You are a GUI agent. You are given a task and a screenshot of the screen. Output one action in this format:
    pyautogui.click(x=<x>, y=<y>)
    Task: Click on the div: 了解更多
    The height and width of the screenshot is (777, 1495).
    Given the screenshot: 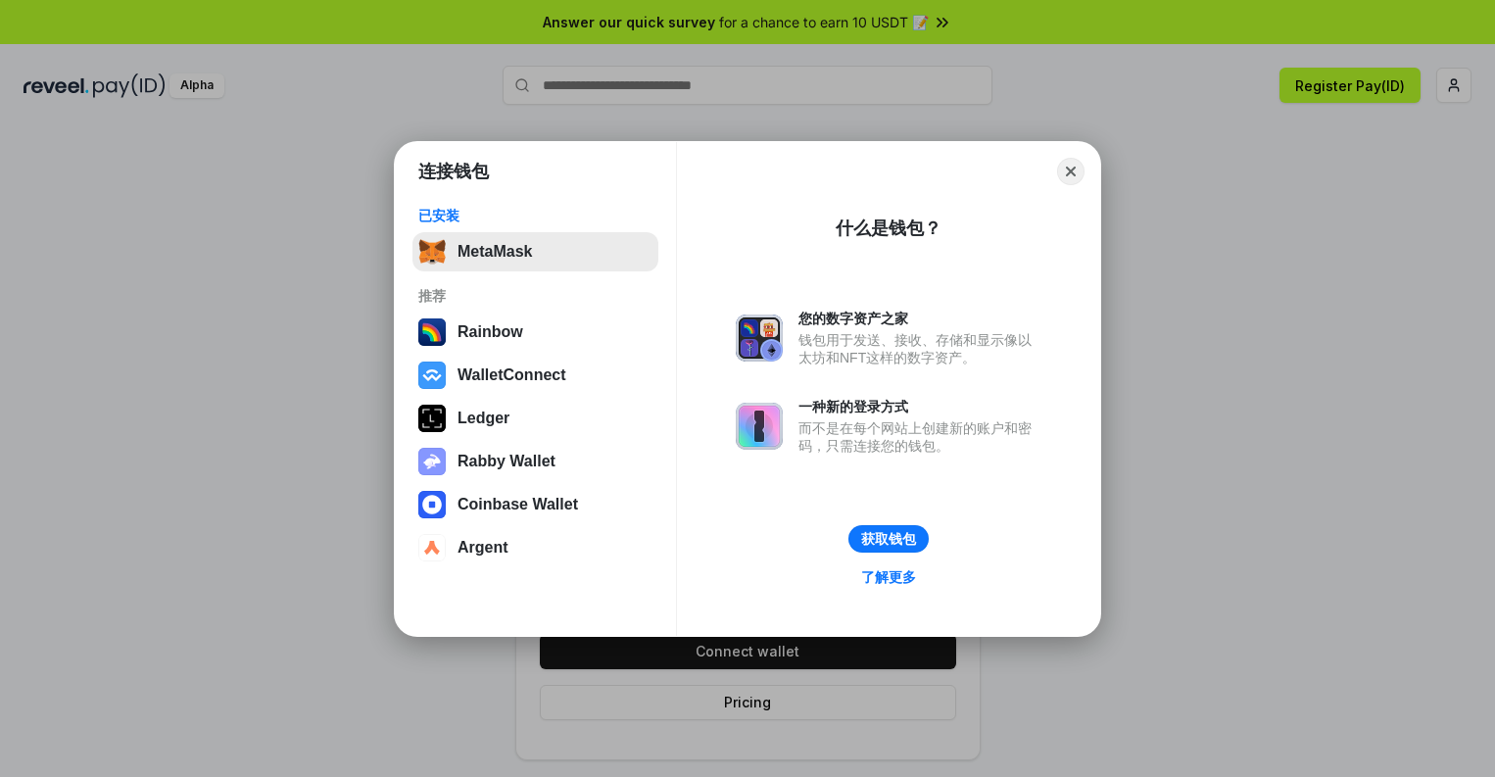 What is the action you would take?
    pyautogui.click(x=889, y=577)
    